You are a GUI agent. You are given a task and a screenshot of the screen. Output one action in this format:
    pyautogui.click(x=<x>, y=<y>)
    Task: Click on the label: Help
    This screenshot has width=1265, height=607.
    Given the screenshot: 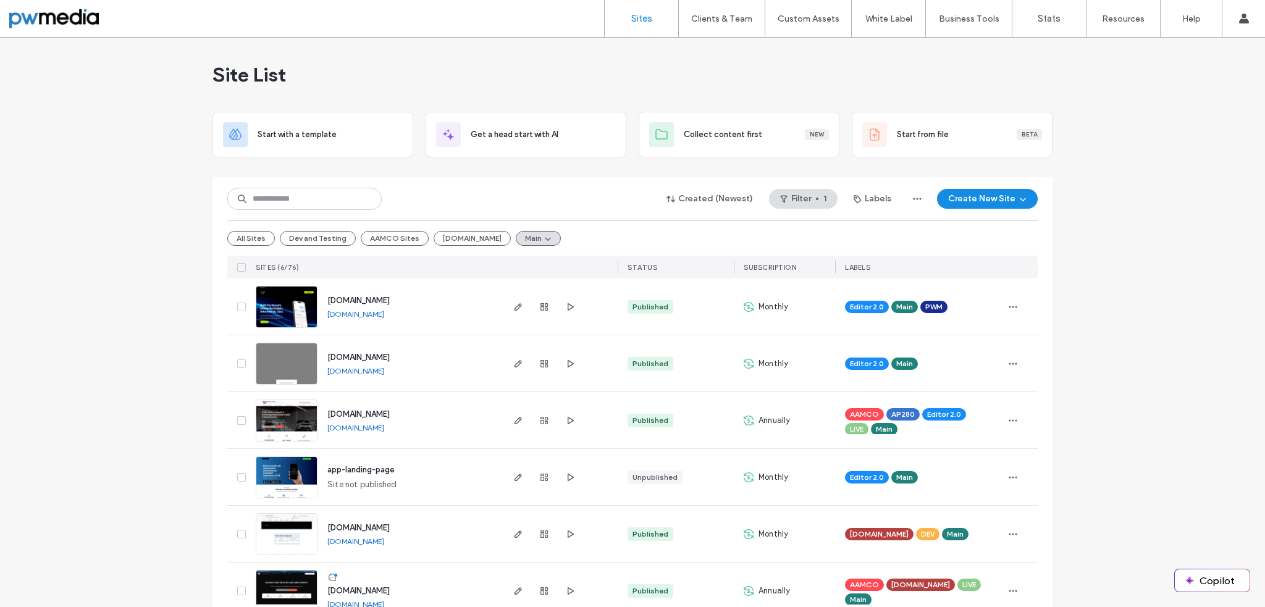 What is the action you would take?
    pyautogui.click(x=1191, y=19)
    